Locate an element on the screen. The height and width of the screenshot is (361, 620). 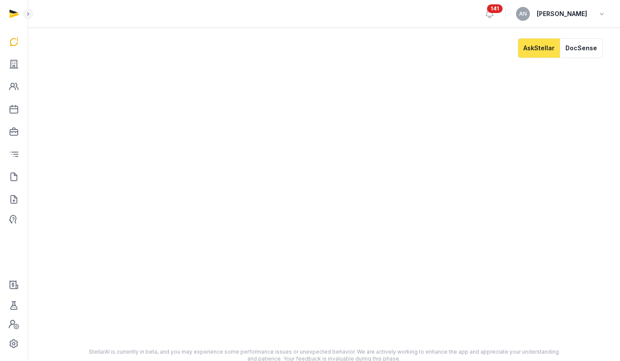
span: AN is located at coordinates (523, 14).